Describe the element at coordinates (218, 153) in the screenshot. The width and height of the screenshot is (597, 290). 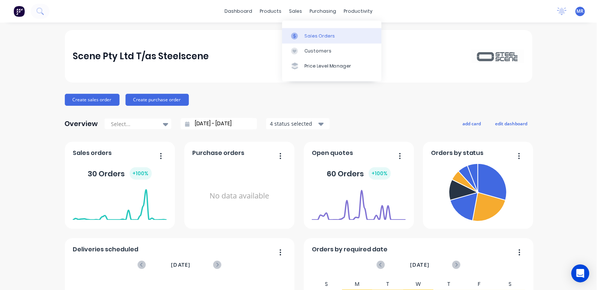
I see `span: Purchase orders` at that location.